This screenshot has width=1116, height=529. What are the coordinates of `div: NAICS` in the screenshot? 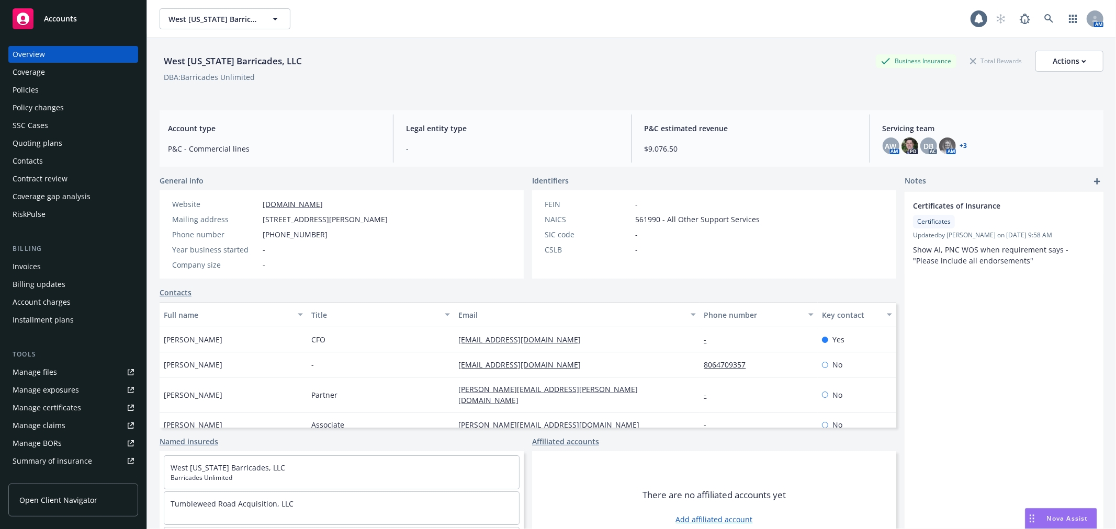 It's located at (588, 219).